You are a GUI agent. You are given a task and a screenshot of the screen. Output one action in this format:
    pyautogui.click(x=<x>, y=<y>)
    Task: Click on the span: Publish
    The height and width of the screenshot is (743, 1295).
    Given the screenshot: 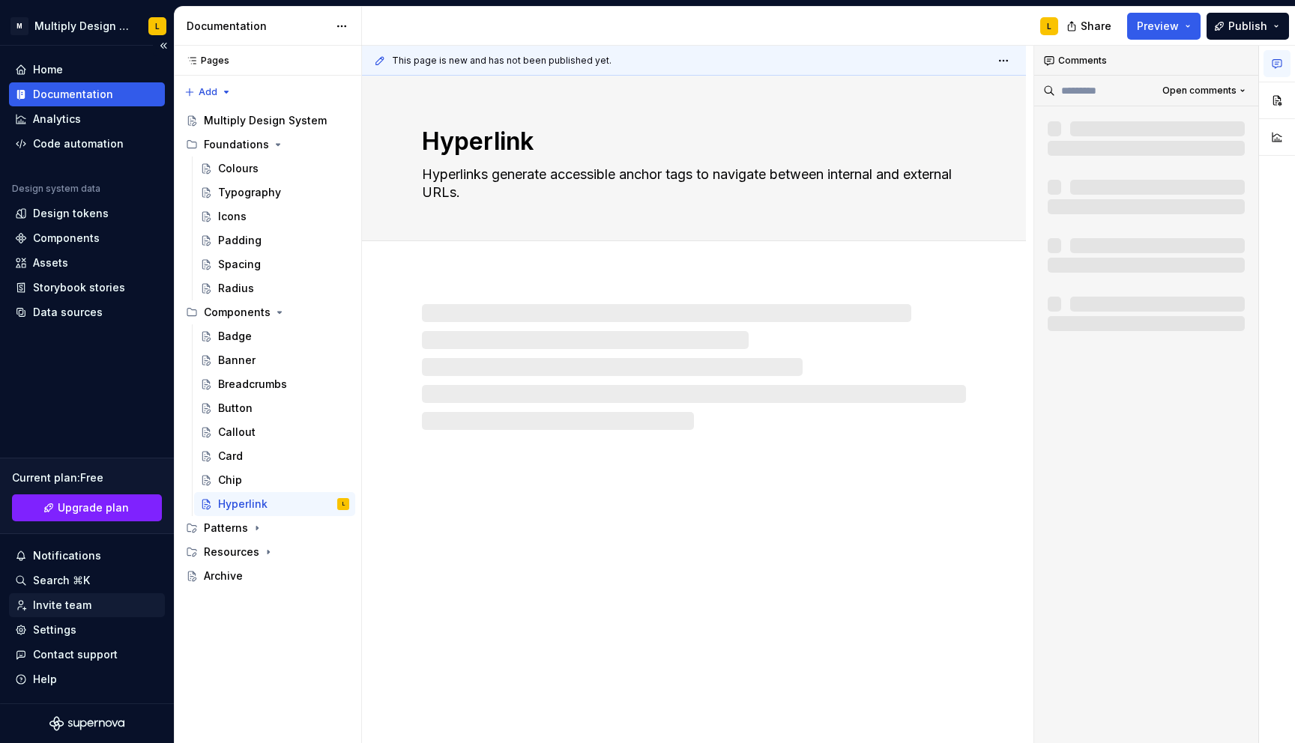 What is the action you would take?
    pyautogui.click(x=1247, y=26)
    